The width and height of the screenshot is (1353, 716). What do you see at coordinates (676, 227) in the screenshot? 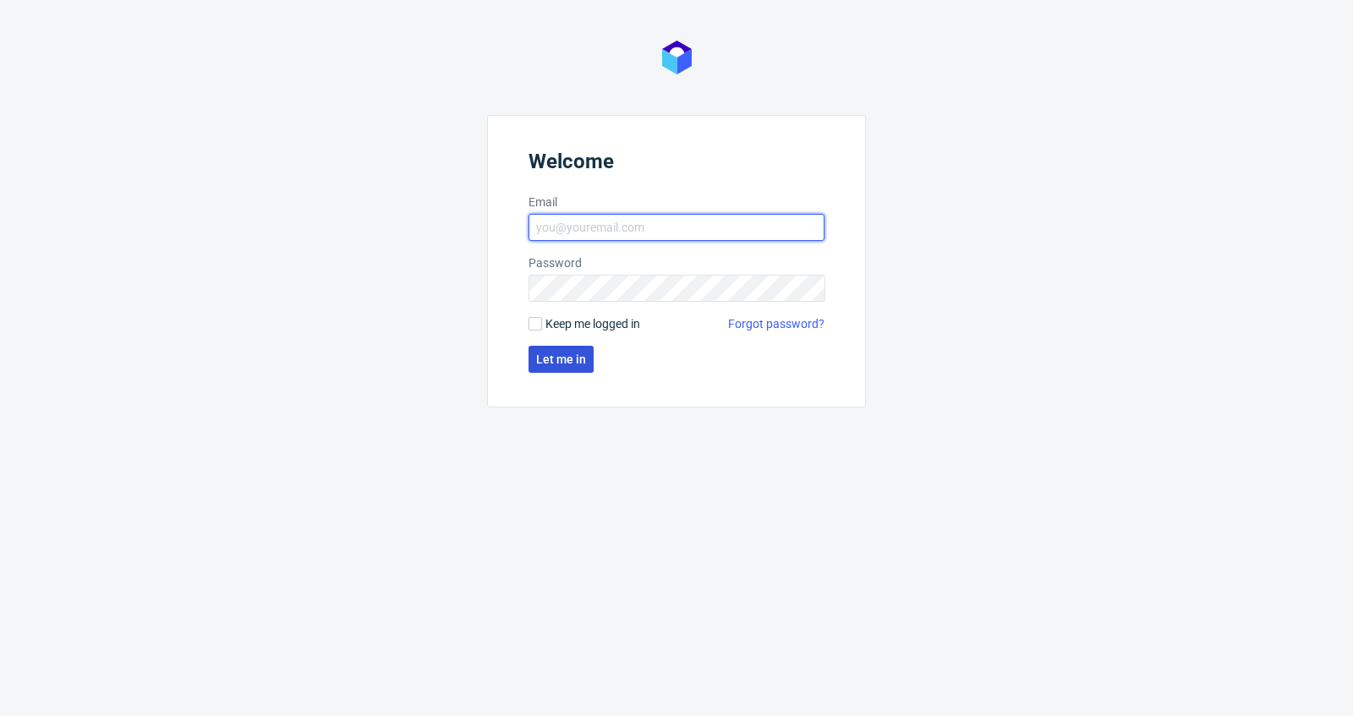
I see `input: you@youremail.com` at bounding box center [676, 227].